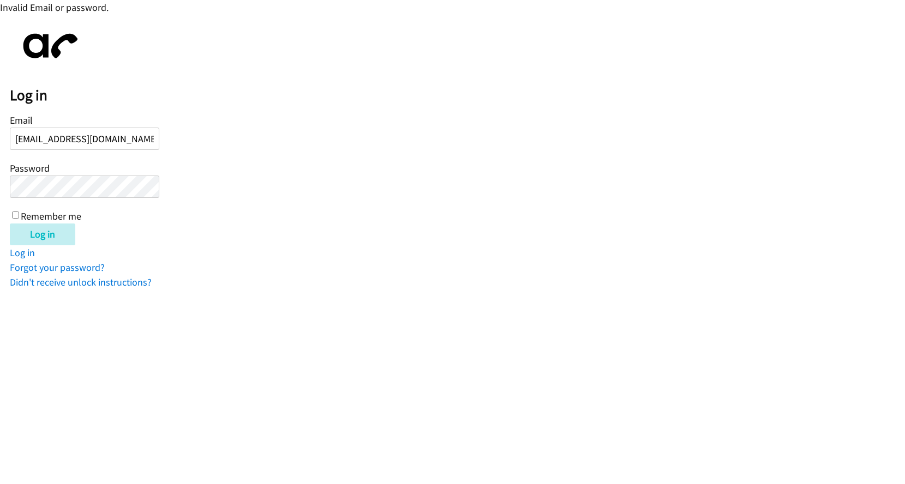 The width and height of the screenshot is (905, 484). I want to click on h2: Log in, so click(457, 95).